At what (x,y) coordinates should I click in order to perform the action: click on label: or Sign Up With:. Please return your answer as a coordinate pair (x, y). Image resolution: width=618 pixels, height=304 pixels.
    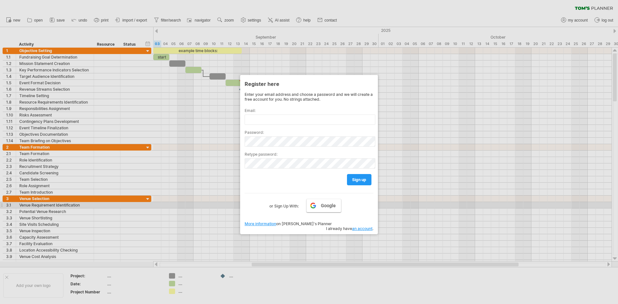
    Looking at the image, I should click on (284, 204).